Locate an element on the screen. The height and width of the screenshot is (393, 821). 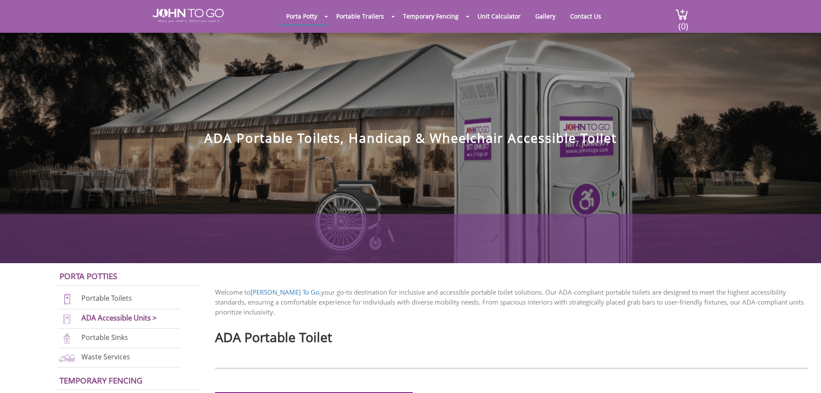
img: ADA-units-new.png is located at coordinates (67, 319).